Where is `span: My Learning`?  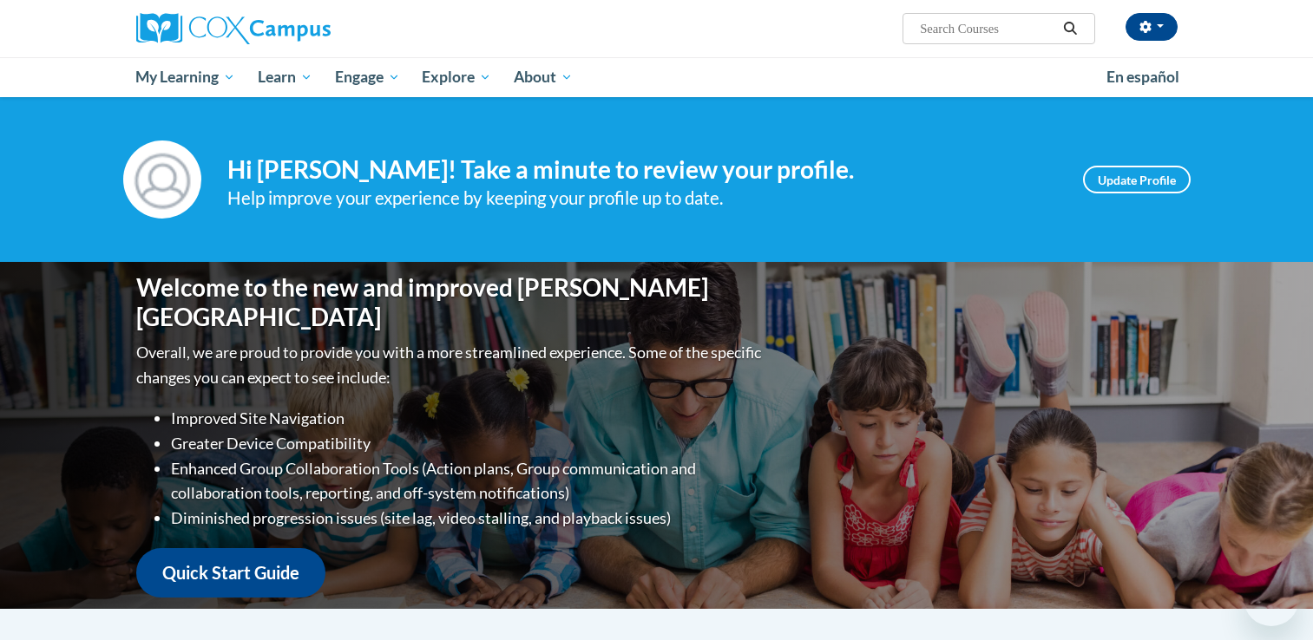 span: My Learning is located at coordinates (185, 77).